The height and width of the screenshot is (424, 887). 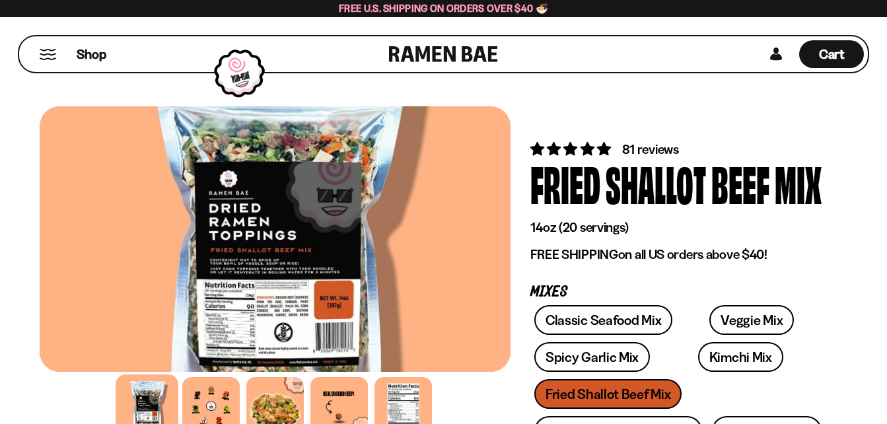 I want to click on p: Mixes, so click(x=679, y=292).